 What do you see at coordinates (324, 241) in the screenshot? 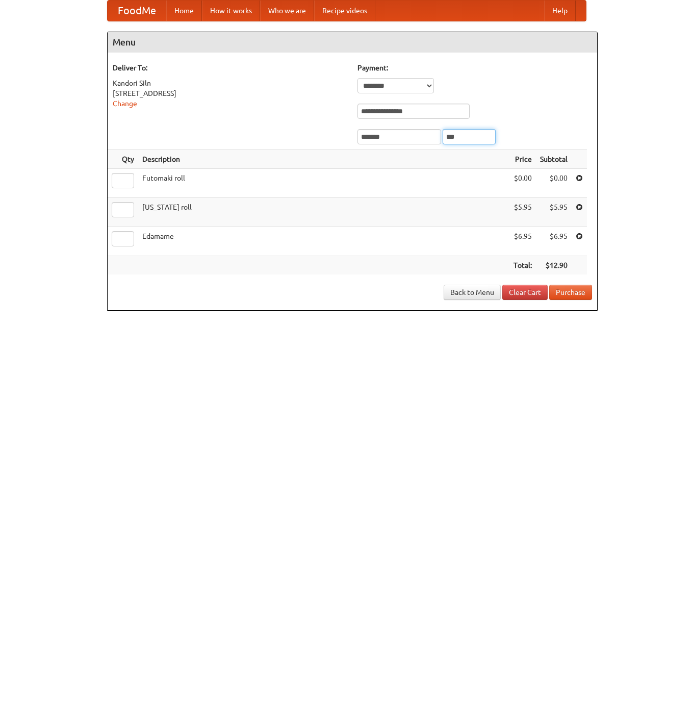
I see `td: Edamame` at bounding box center [324, 241].